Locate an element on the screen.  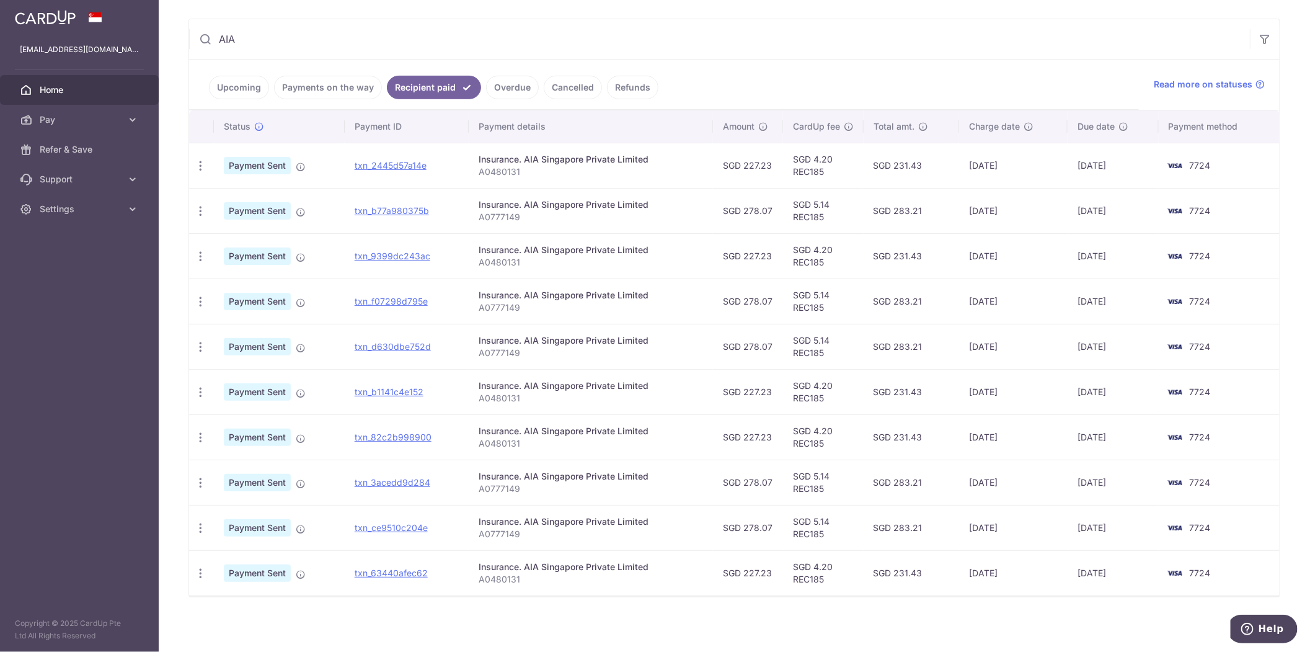
span: Charge date is located at coordinates (995, 127).